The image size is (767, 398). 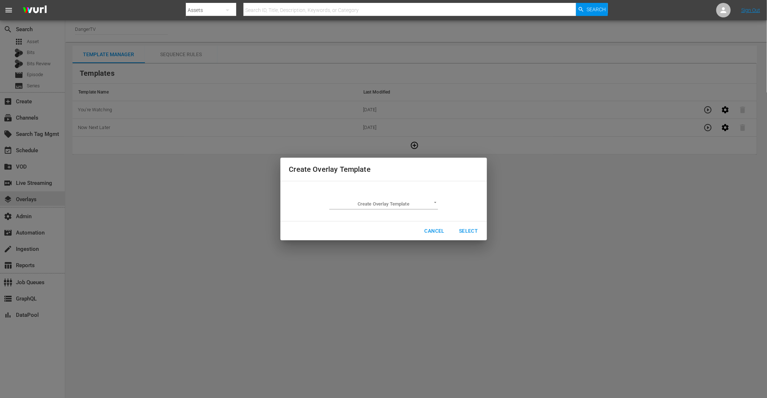 I want to click on button: Cancel, so click(x=434, y=231).